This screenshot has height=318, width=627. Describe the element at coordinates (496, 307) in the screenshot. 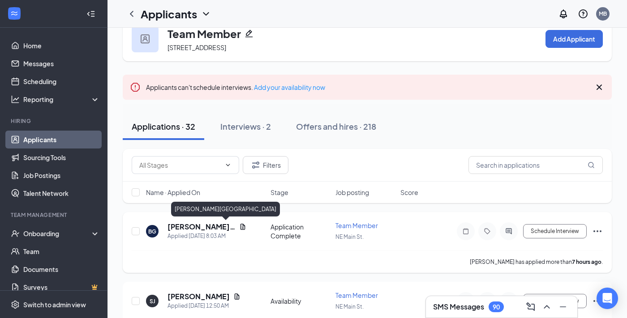

I see `div: 90` at that location.